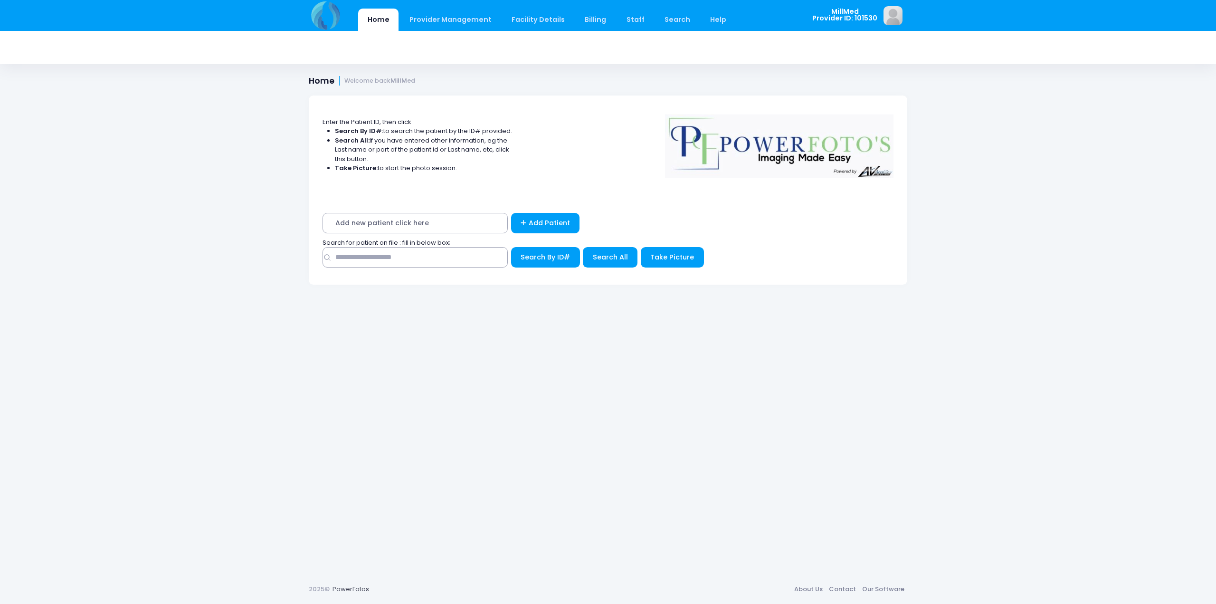 This screenshot has height=604, width=1216. What do you see at coordinates (883, 589) in the screenshot?
I see `a: Our Software` at bounding box center [883, 589].